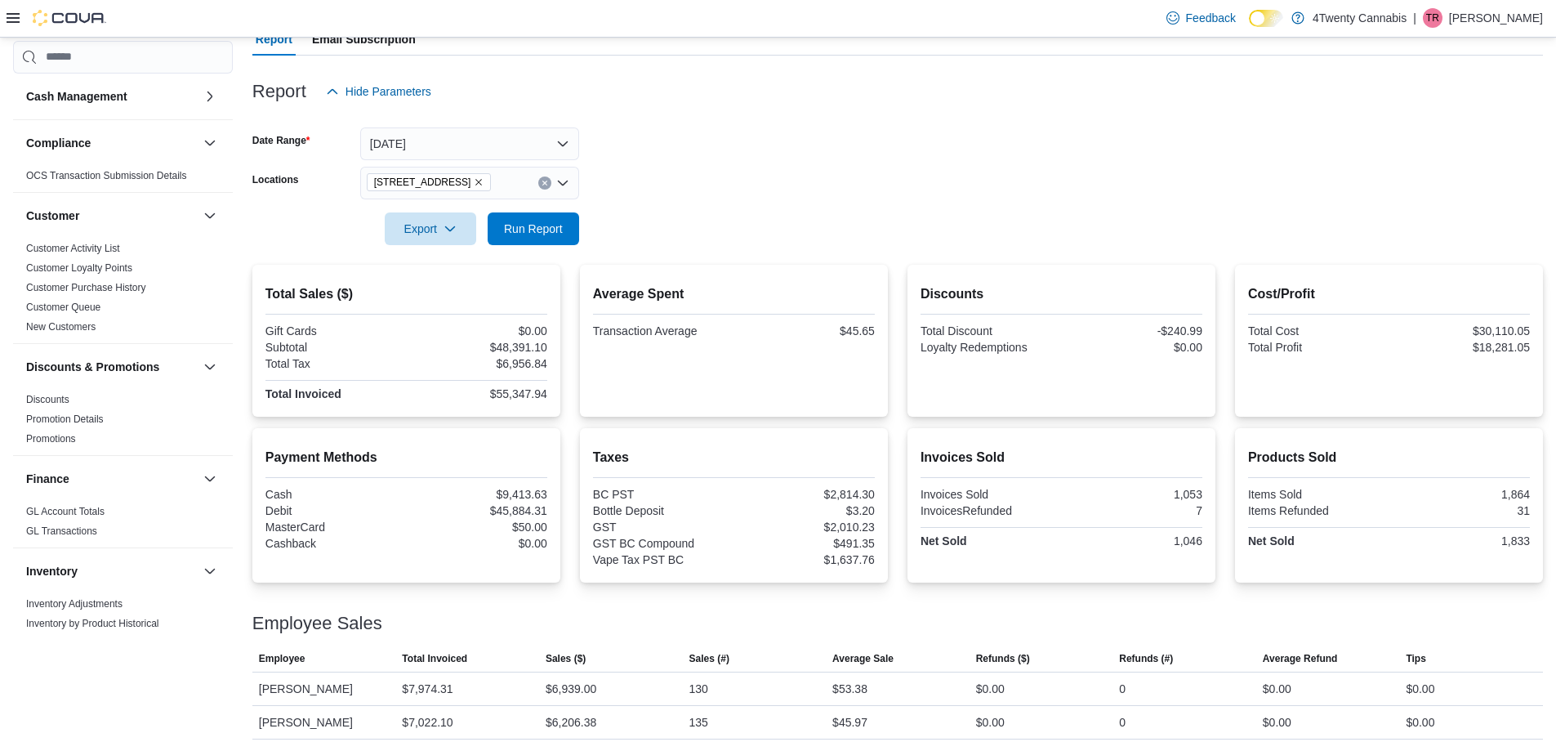  Describe the element at coordinates (317, 623) in the screenshot. I see `h3: Employee Sales` at that location.